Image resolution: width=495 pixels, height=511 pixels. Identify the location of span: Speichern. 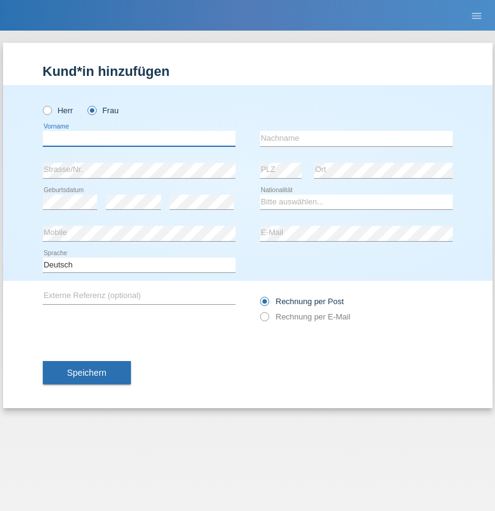
(87, 373).